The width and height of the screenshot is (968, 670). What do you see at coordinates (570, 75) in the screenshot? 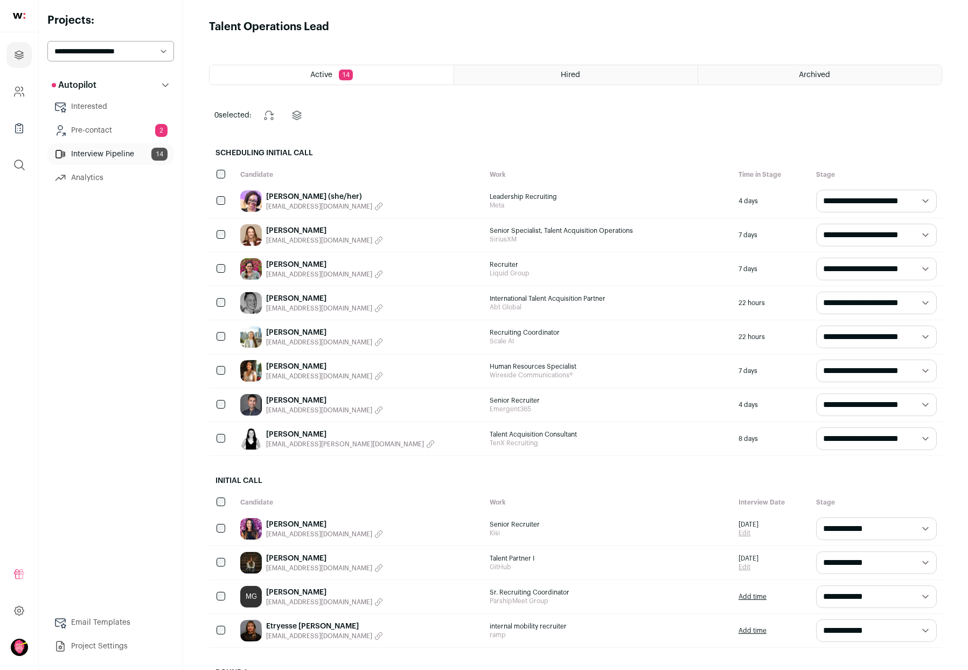
I see `span: Hired` at bounding box center [570, 75].